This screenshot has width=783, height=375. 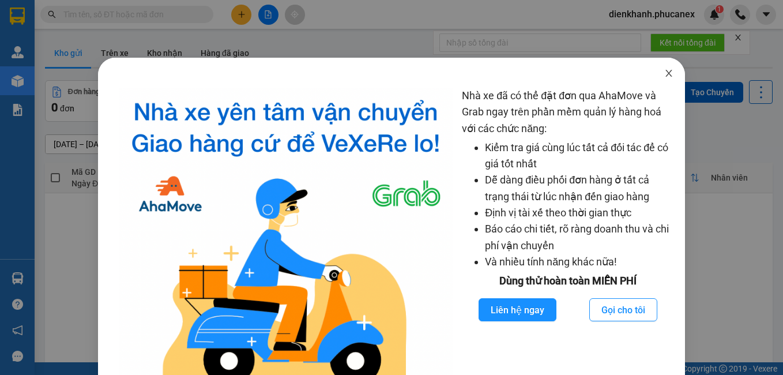 What do you see at coordinates (579, 156) in the screenshot?
I see `li: Kiểm tra giá cùng lúc tất cả đối tác để có giá tốt nhất` at bounding box center [579, 156].